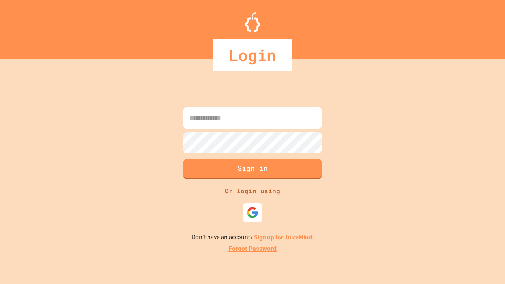 The image size is (505, 284). What do you see at coordinates (252, 55) in the screenshot?
I see `div: Login` at bounding box center [252, 55].